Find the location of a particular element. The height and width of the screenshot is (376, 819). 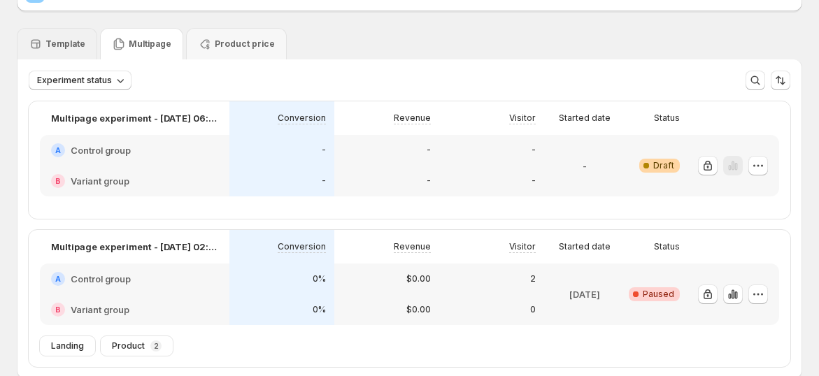

span: Draft is located at coordinates (664, 166).